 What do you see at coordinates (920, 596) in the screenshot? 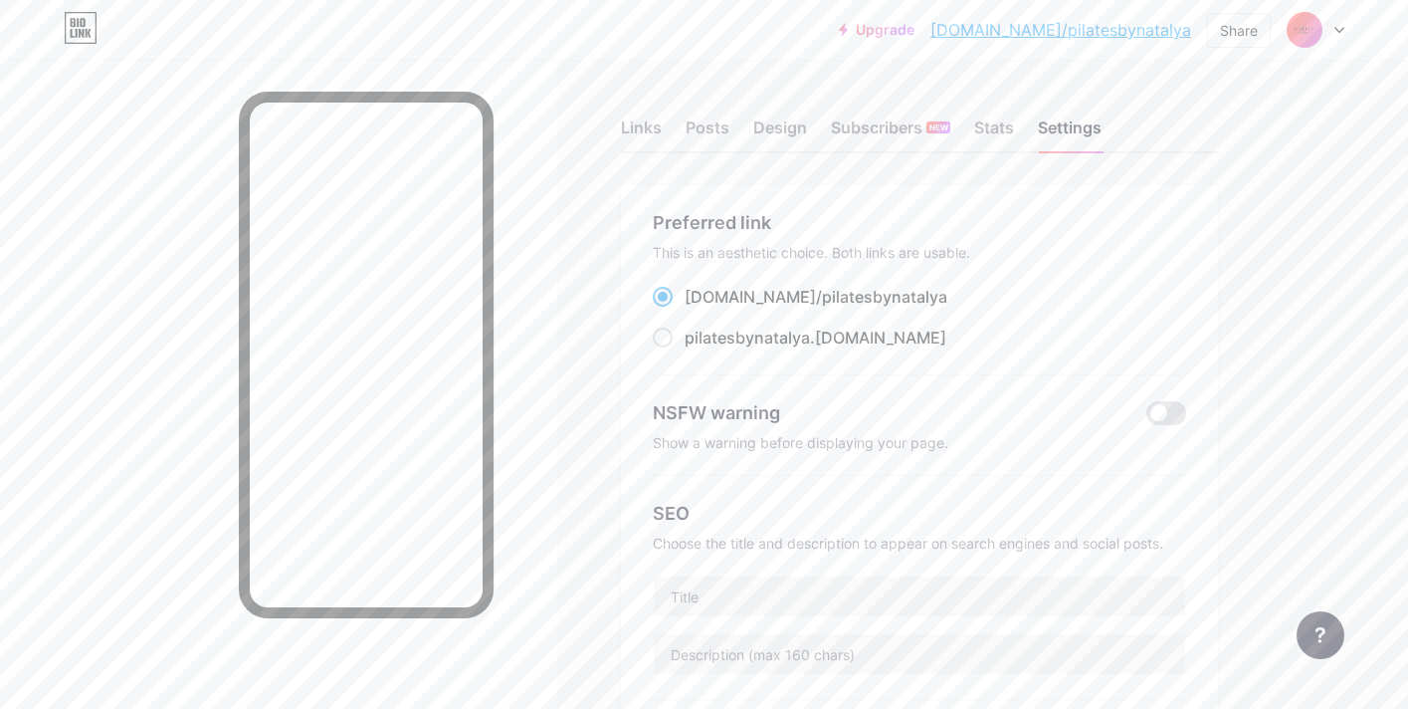
I see `input: Title` at bounding box center [920, 596].